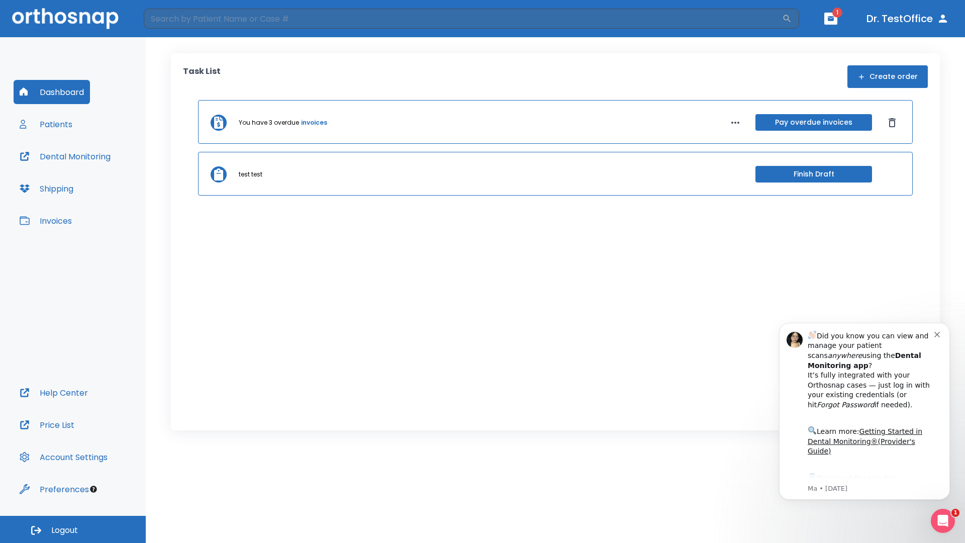 The image size is (965, 543). Describe the element at coordinates (107, 189) in the screenshot. I see `div: Download the app: | ​ Let us know if you need help getting started!` at that location.